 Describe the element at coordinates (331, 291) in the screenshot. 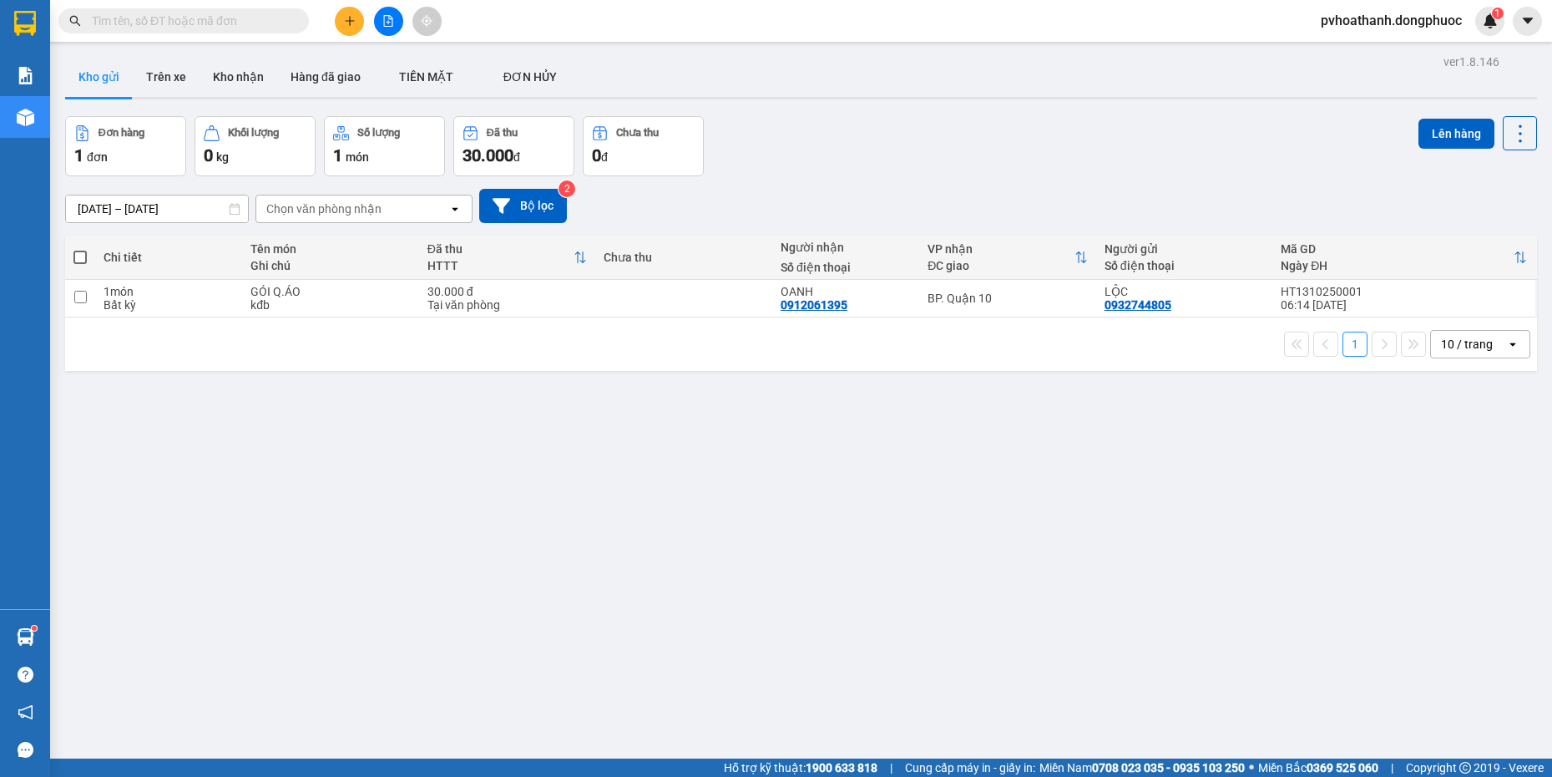

I see `div: GÓI Q.ÁO` at that location.